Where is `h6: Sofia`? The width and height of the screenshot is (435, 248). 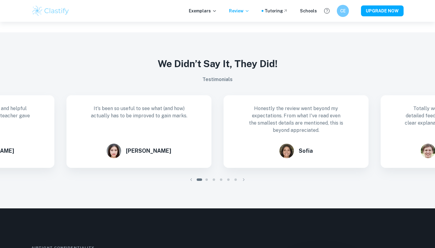 h6: Sofia is located at coordinates (306, 151).